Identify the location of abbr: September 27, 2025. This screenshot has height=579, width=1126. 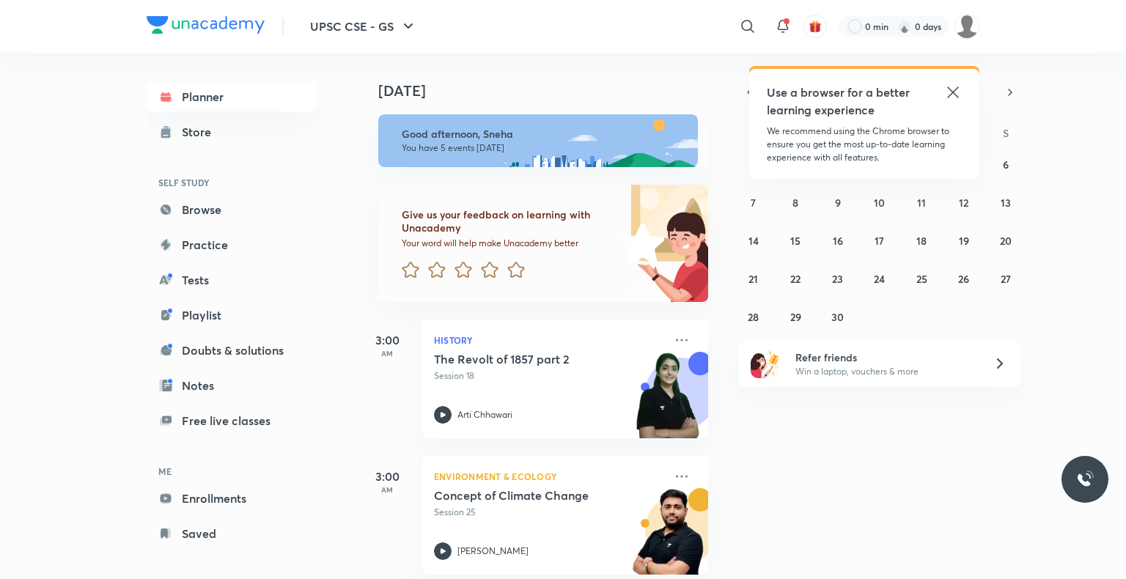
(1006, 279).